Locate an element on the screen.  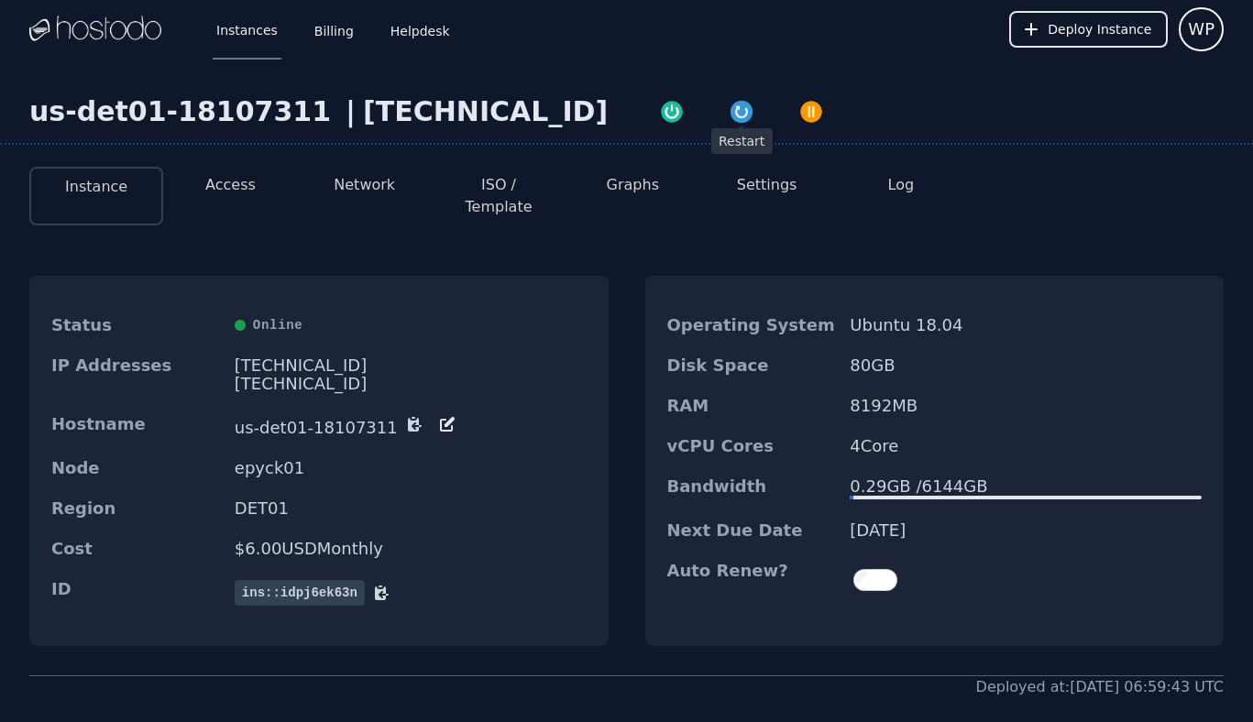
dd: 8192 MB is located at coordinates (1026, 406).